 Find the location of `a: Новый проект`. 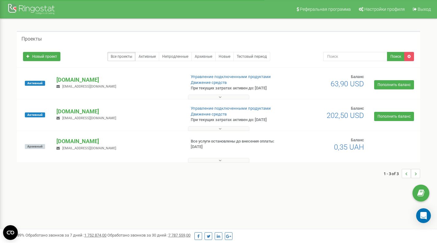

a: Новый проект is located at coordinates (42, 56).